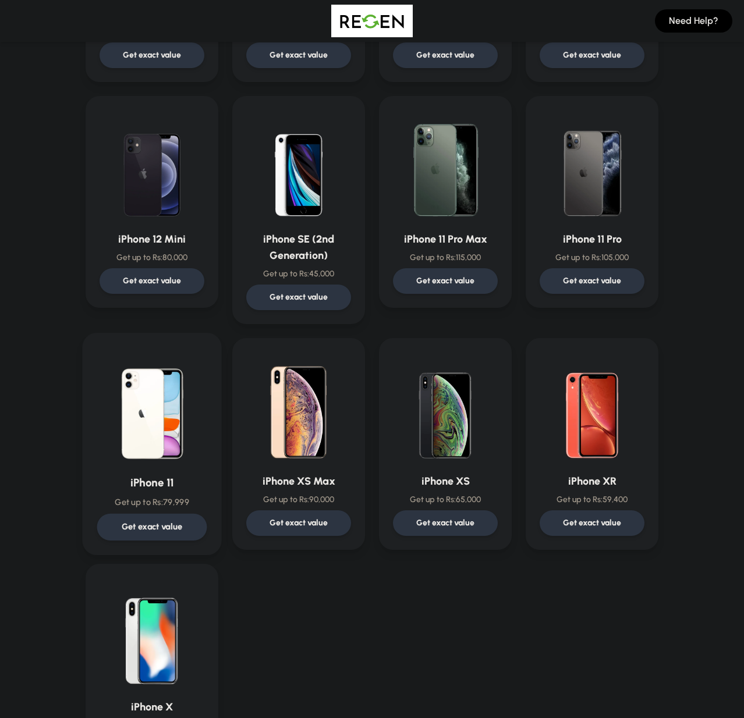  Describe the element at coordinates (299, 247) in the screenshot. I see `h3: iPhone SE (2nd Generation)` at that location.